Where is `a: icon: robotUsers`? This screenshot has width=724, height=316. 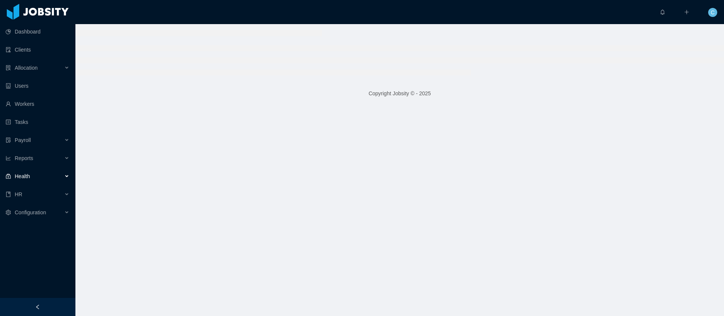
a: icon: robotUsers is located at coordinates (37, 86).